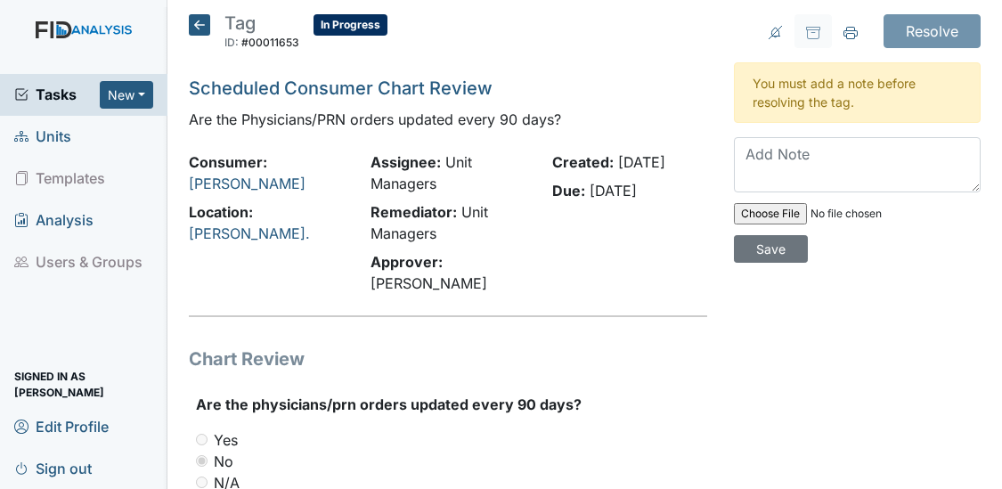  Describe the element at coordinates (583, 162) in the screenshot. I see `strong: Created:` at that location.